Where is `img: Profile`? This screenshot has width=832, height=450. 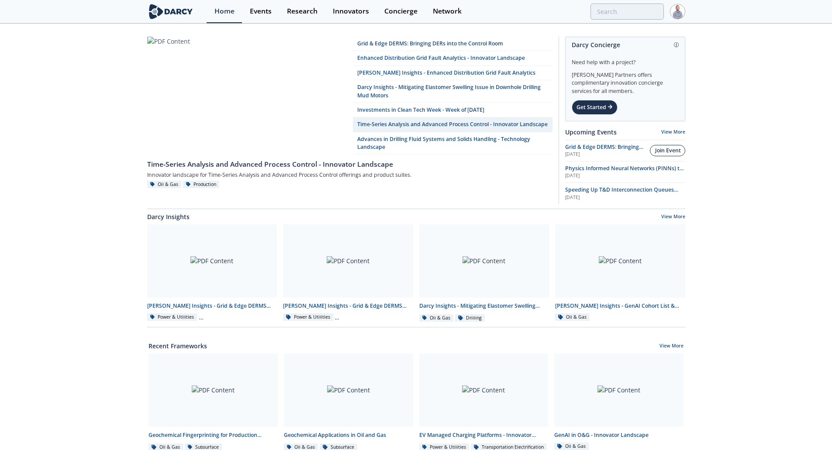 img: Profile is located at coordinates (677, 11).